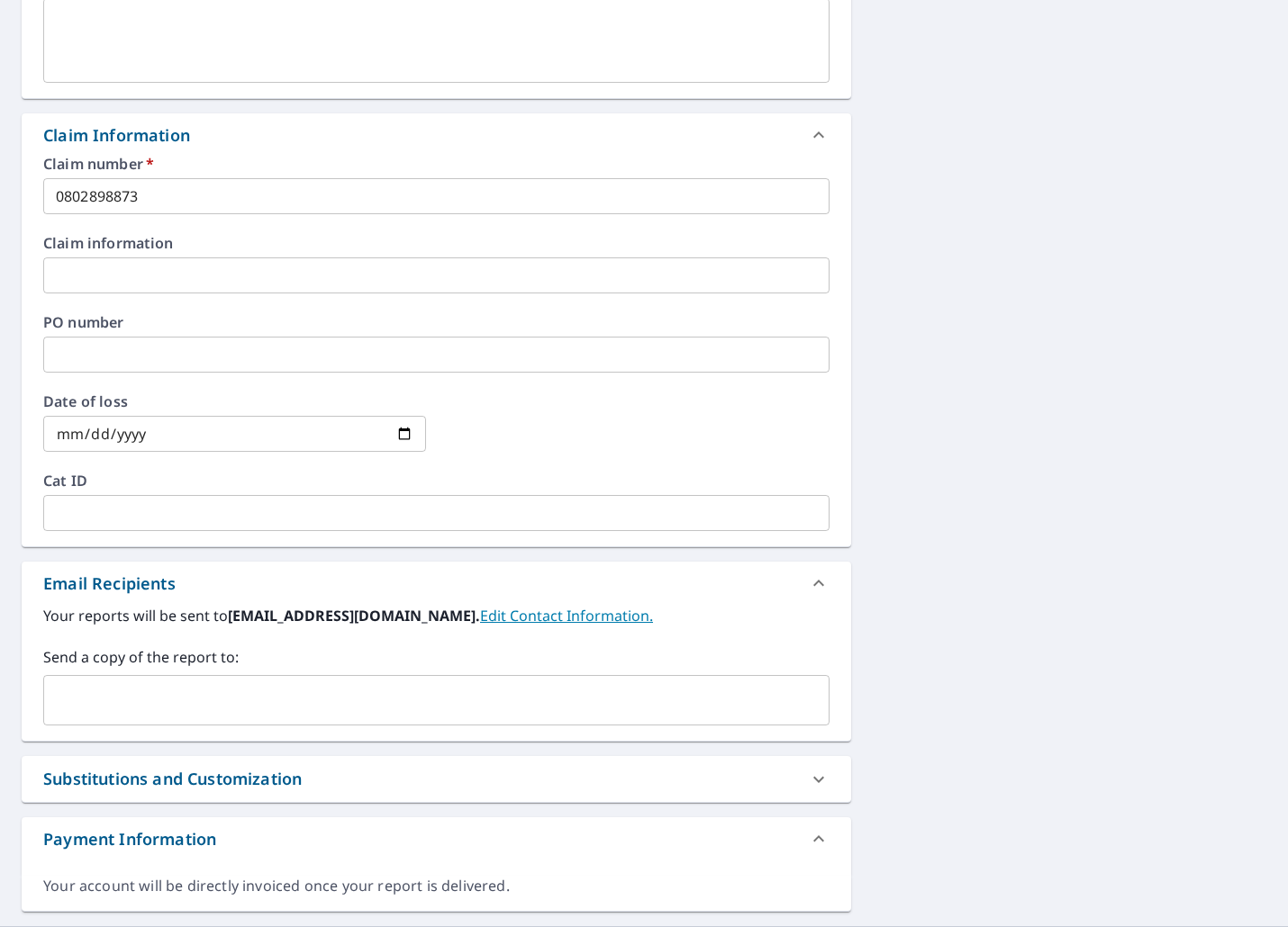 This screenshot has height=927, width=1288. Describe the element at coordinates (436, 615) in the screenshot. I see `label: Your reports will be sent to` at that location.